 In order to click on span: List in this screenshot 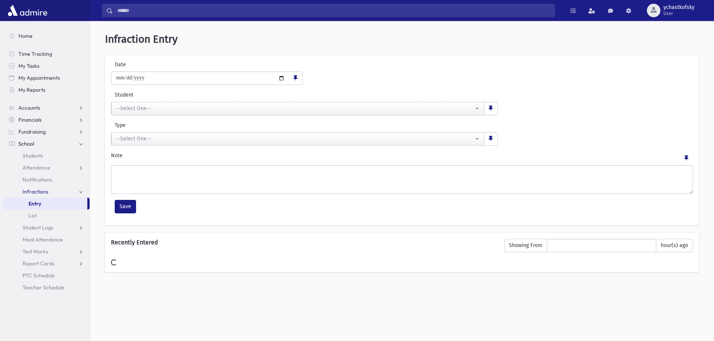, I will do `click(33, 216)`.